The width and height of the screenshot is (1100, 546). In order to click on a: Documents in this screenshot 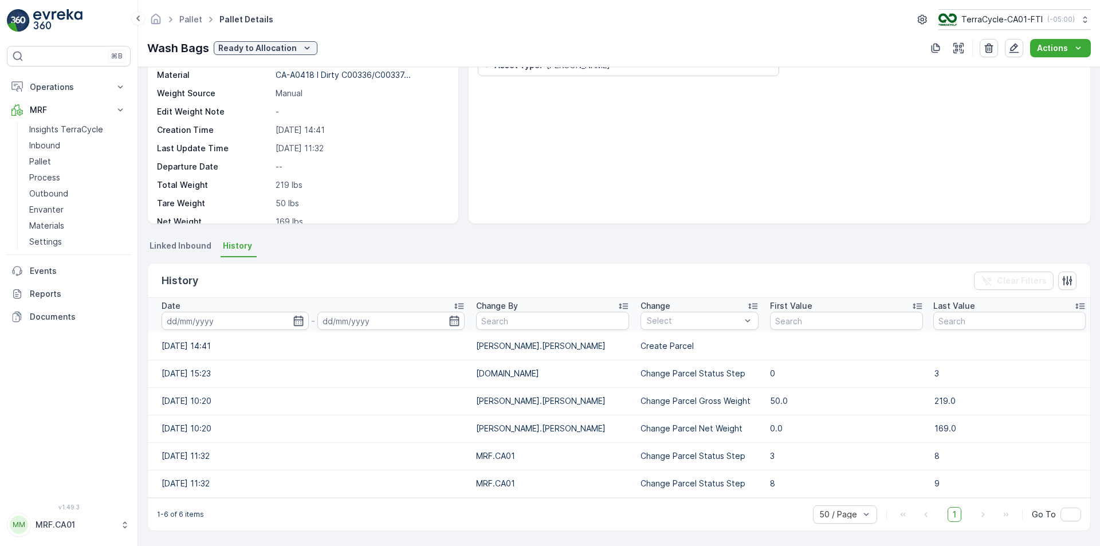, I will do `click(69, 317)`.